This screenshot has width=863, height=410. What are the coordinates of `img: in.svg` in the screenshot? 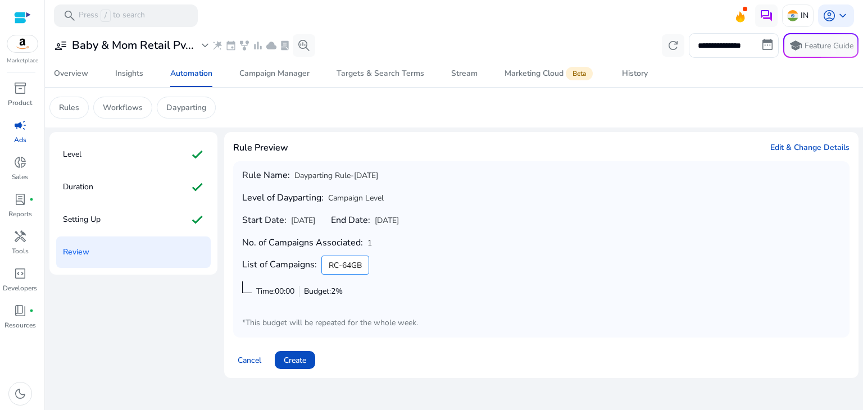 It's located at (793, 16).